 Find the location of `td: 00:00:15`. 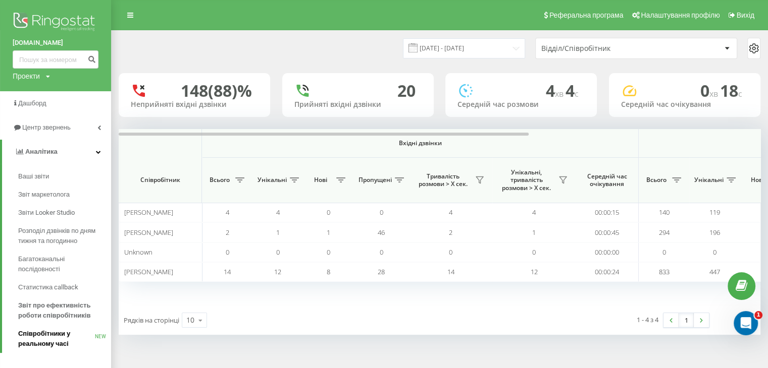

td: 00:00:15 is located at coordinates (607, 212).